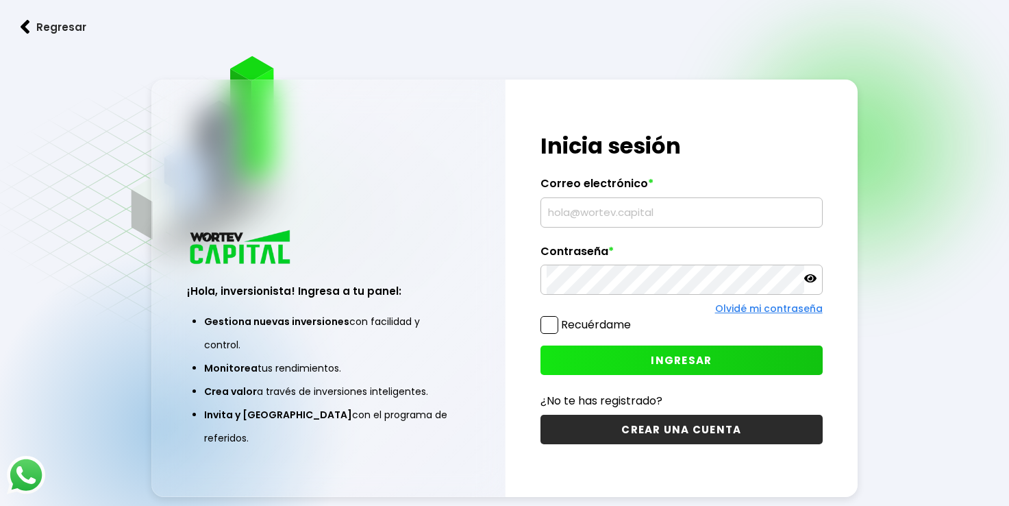 This screenshot has width=1009, height=506. I want to click on li: tus rendimientos., so click(328, 368).